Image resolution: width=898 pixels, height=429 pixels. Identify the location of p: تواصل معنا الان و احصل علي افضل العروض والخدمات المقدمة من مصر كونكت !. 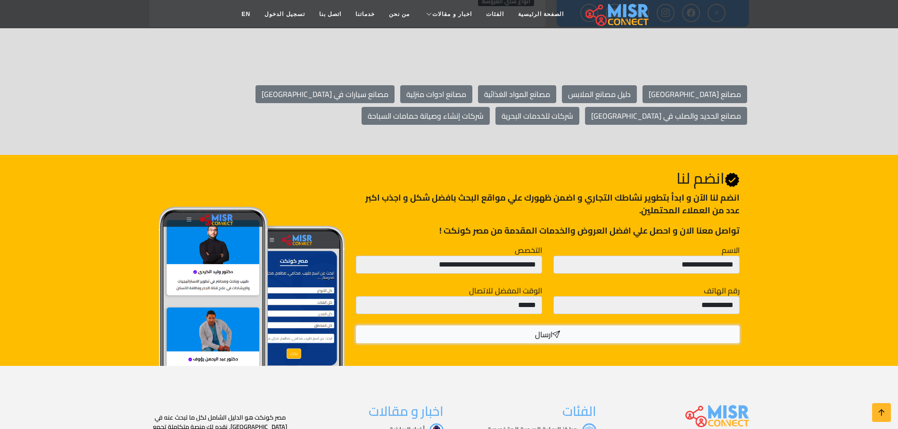
(547, 230).